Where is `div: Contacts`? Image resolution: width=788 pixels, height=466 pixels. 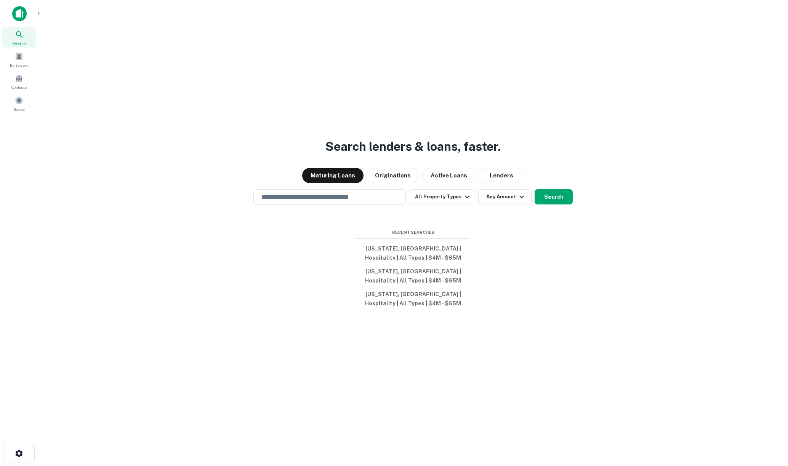 div: Contacts is located at coordinates (19, 82).